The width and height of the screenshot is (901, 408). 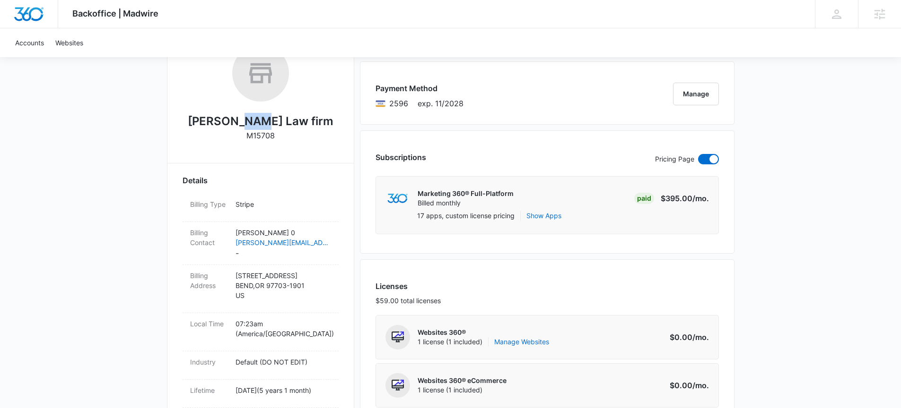 I want to click on span: Backoffice | Madwire, so click(x=115, y=13).